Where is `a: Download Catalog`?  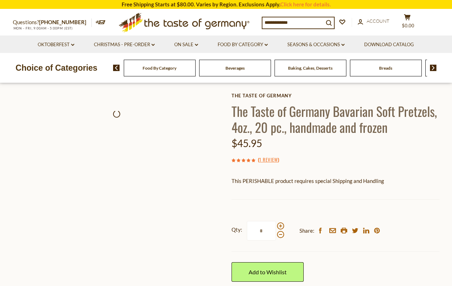
a: Download Catalog is located at coordinates (389, 45).